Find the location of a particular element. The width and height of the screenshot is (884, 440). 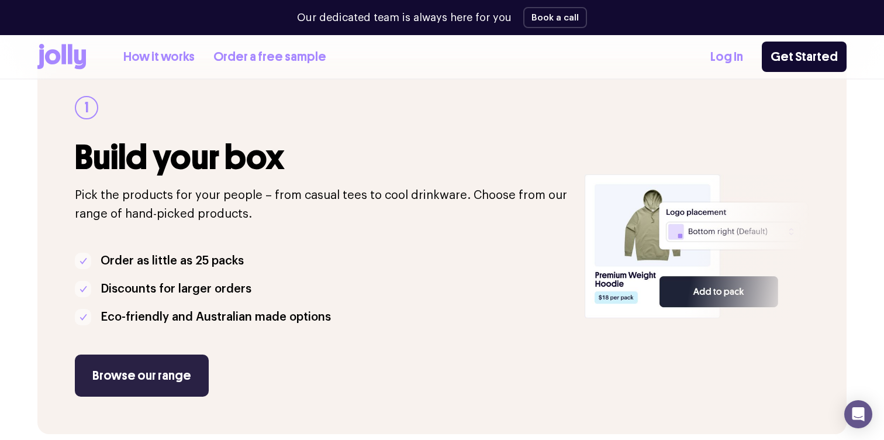

a: How it works is located at coordinates (159, 57).